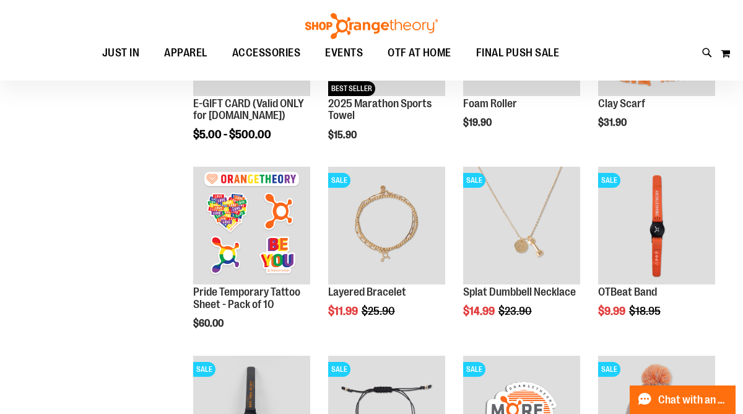 This screenshot has width=743, height=414. What do you see at coordinates (386, 226) in the screenshot?
I see `a: Layered BraceletSALE` at bounding box center [386, 226].